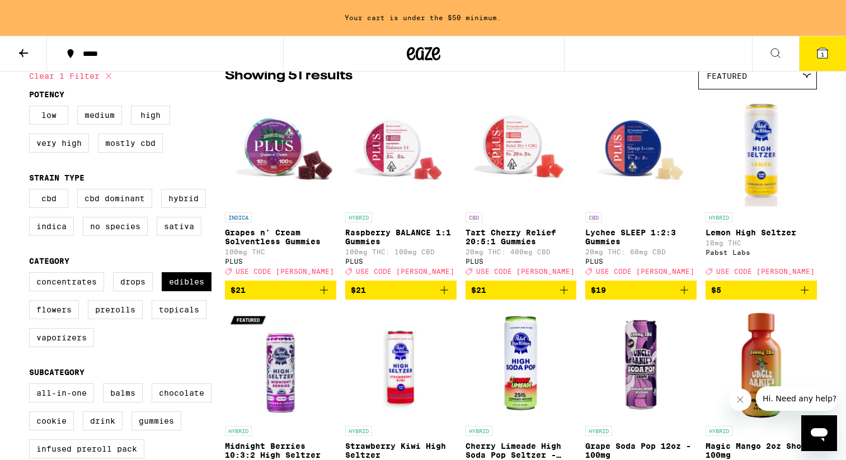 Image resolution: width=846 pixels, height=460 pixels. What do you see at coordinates (51, 421) in the screenshot?
I see `label: Cookie` at bounding box center [51, 421].